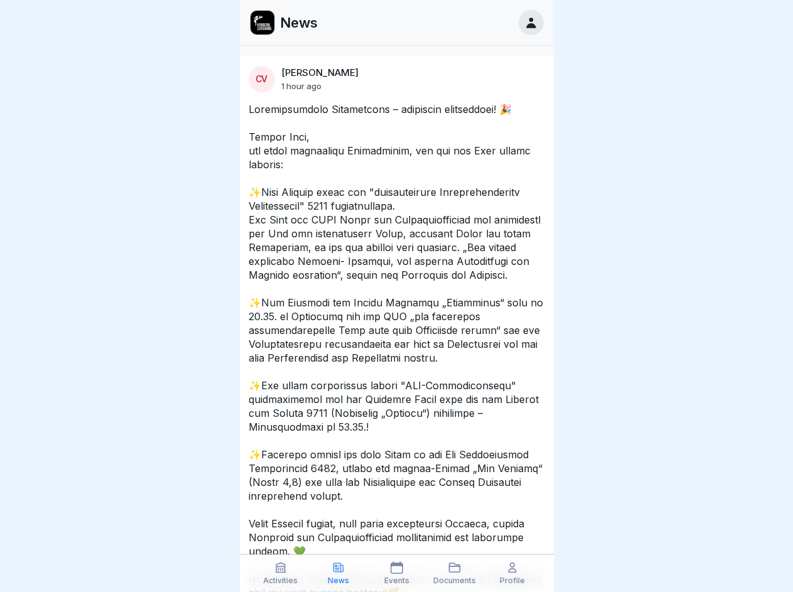 The image size is (793, 592). I want to click on p: Documents, so click(454, 580).